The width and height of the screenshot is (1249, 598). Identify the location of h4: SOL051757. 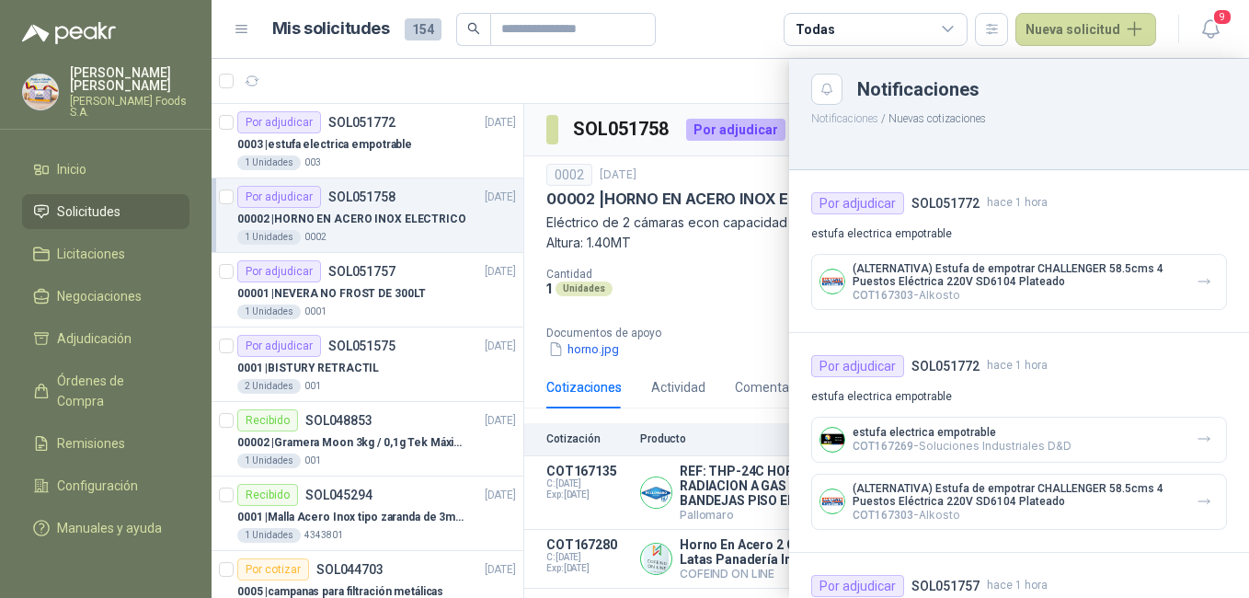
(946, 586).